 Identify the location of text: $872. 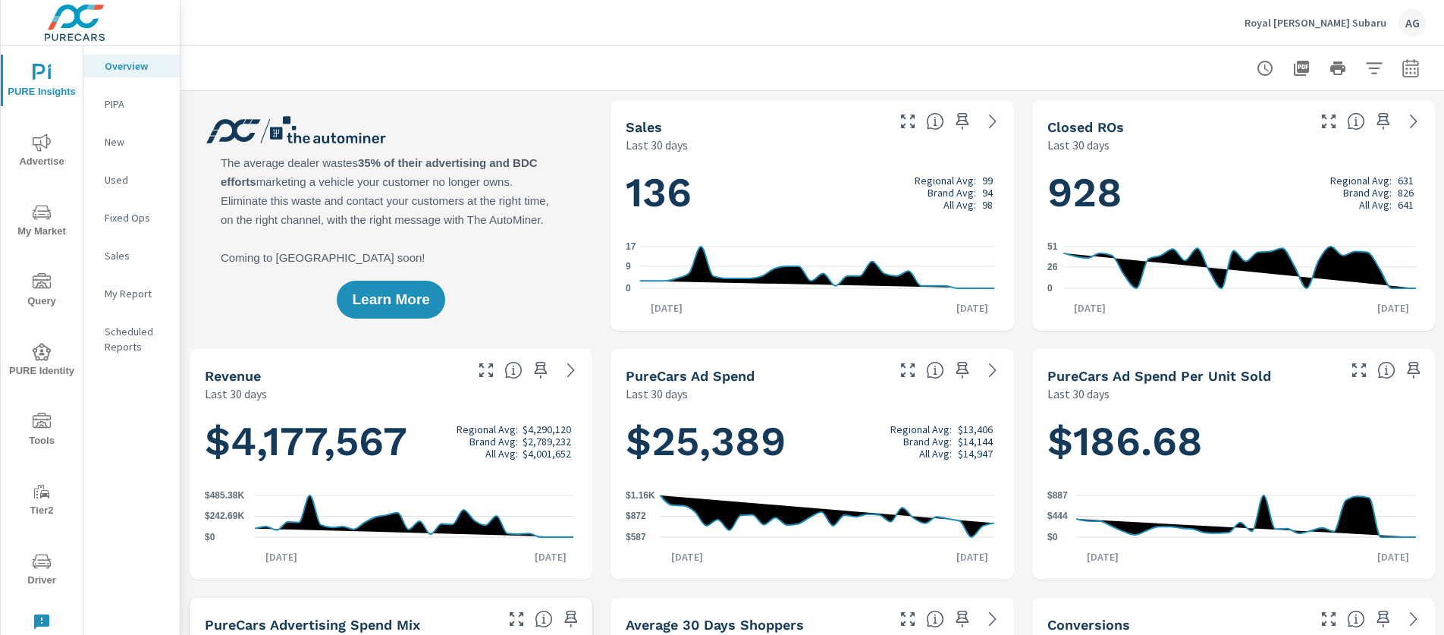
(636, 517).